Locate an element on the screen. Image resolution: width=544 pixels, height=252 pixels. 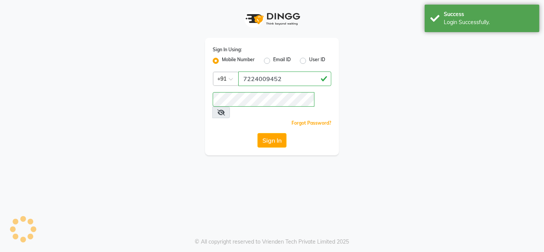
a: Forgot Password? is located at coordinates (312, 123).